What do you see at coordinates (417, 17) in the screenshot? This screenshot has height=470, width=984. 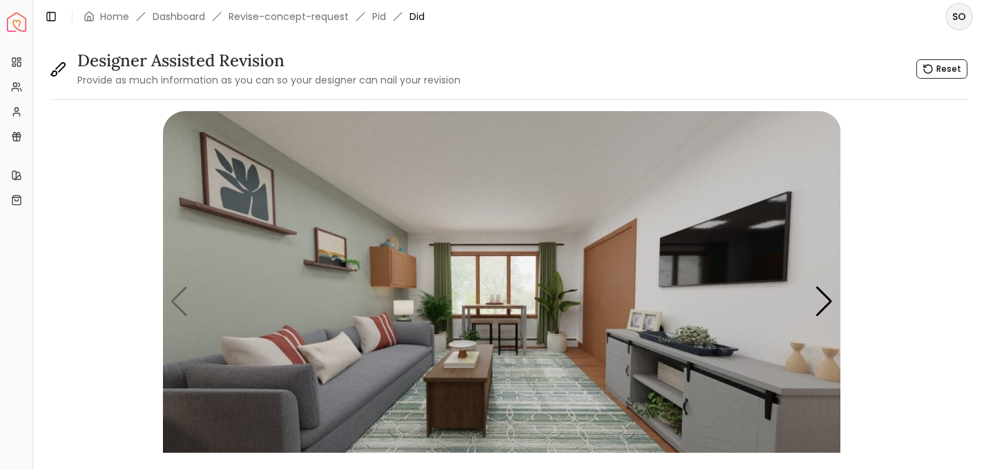 I see `span: Did` at bounding box center [417, 17].